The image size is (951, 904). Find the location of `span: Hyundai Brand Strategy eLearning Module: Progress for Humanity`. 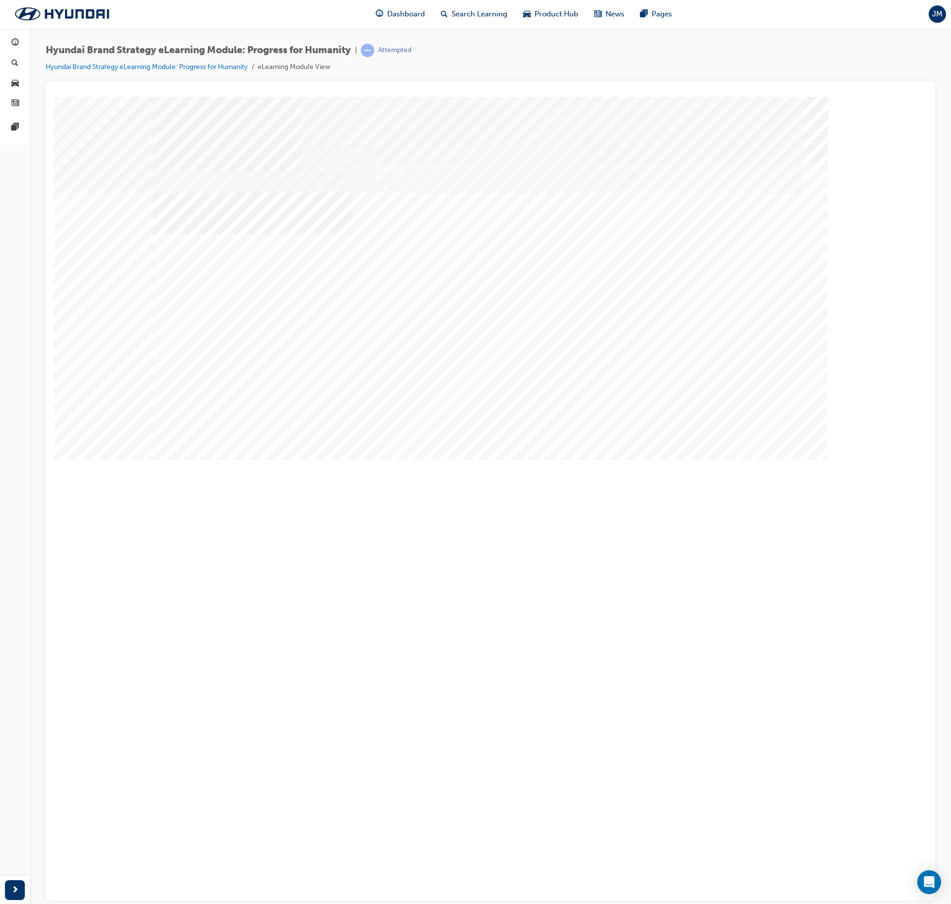

span: Hyundai Brand Strategy eLearning Module: Progress for Humanity is located at coordinates (198, 50).